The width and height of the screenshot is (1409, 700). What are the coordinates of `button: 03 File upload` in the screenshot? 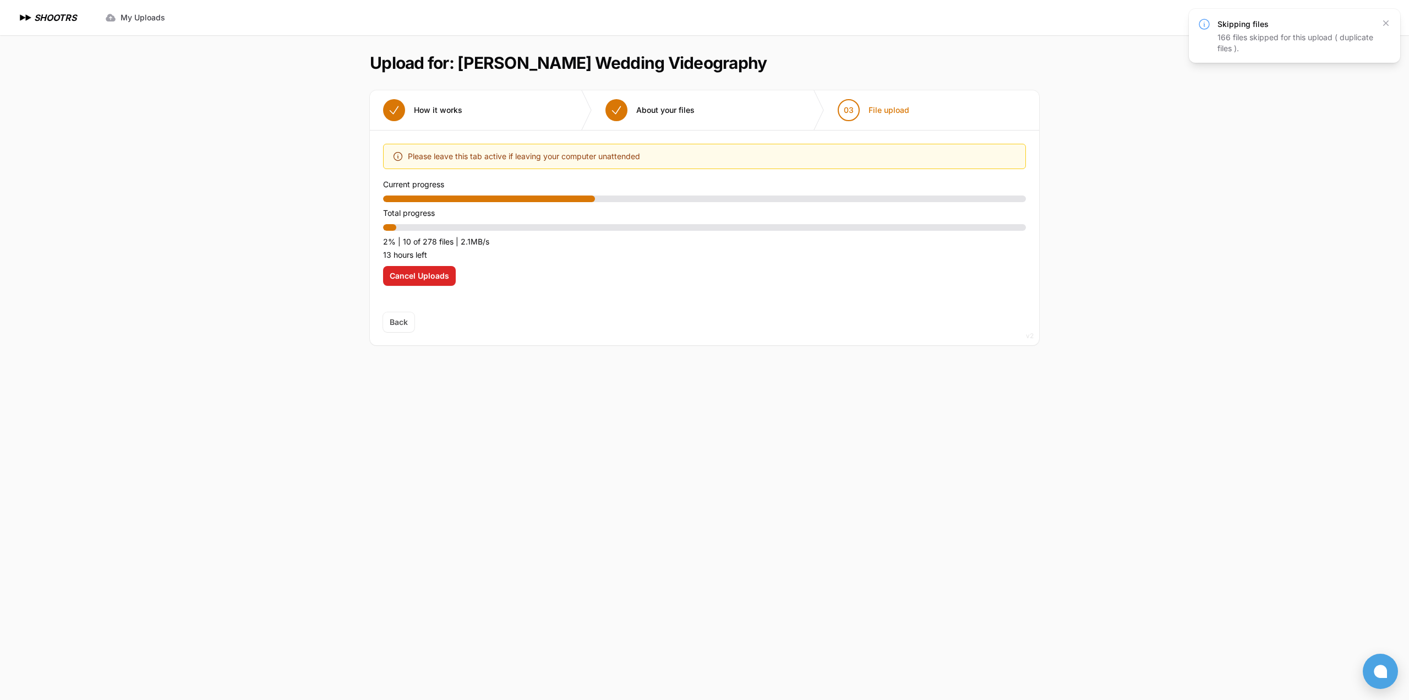 It's located at (874, 110).